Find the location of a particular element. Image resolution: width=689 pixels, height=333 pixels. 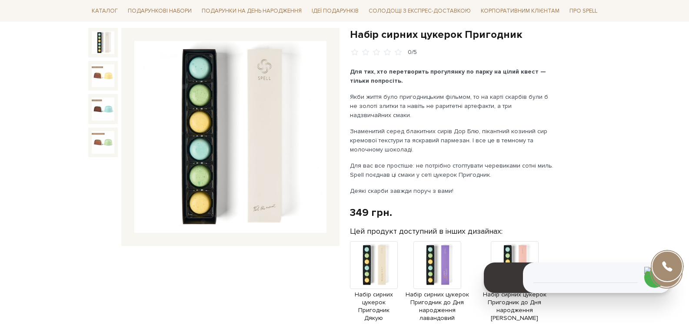

span: Подарунки на День народження is located at coordinates (252, 11).